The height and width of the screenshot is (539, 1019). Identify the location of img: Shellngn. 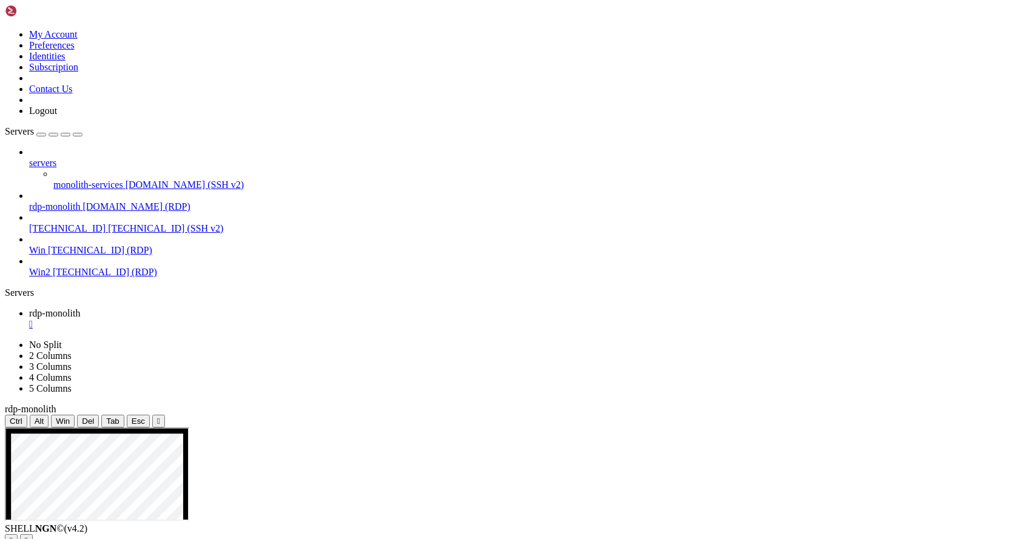
(39, 11).